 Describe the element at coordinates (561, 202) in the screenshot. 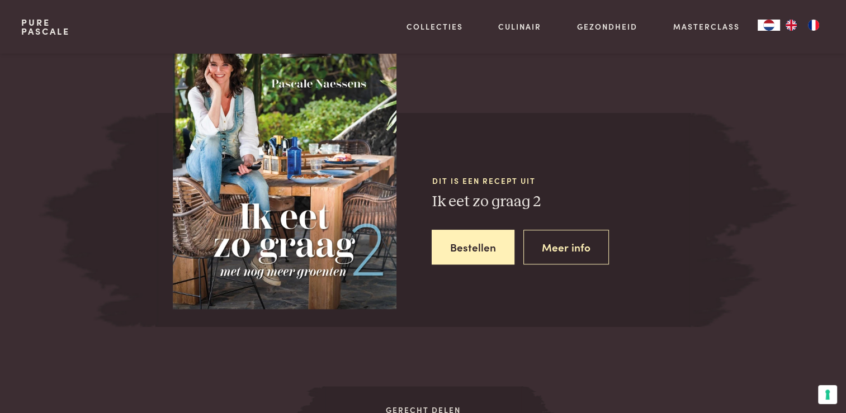

I see `h3: Ik eet zo graag 2` at that location.